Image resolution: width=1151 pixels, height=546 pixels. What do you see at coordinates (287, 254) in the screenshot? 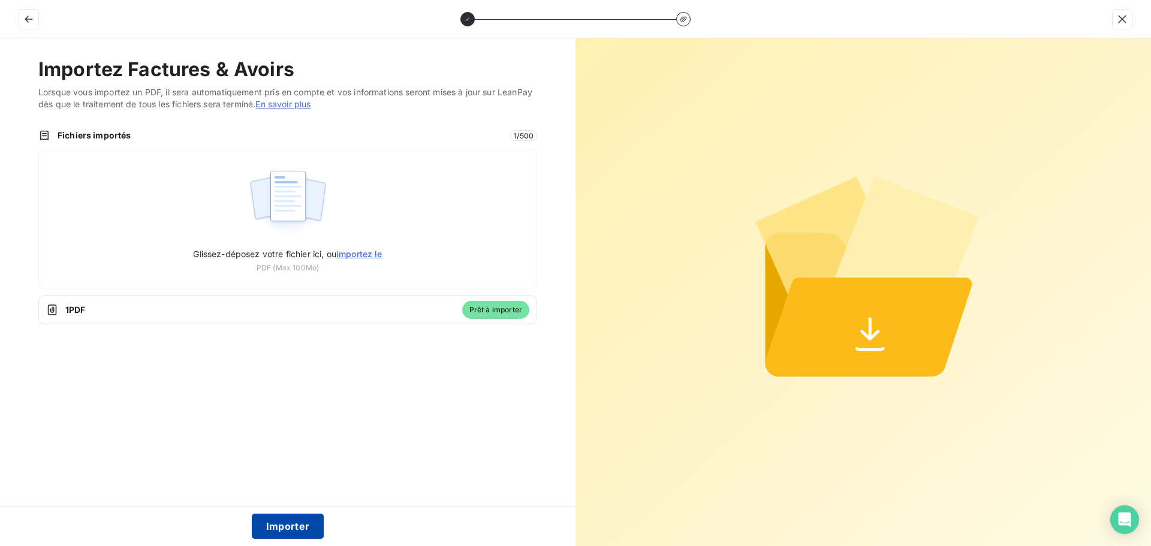
I see `span: Glissez-déposez votre fichier ici, ou` at bounding box center [287, 254].